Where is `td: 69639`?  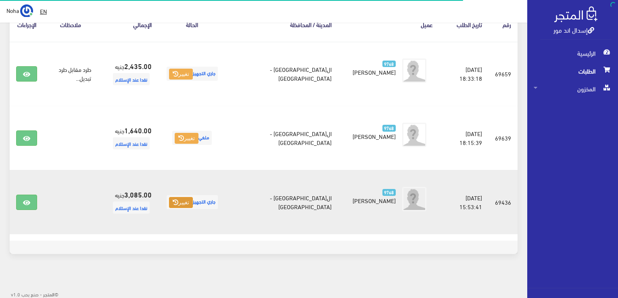
td: 69639 is located at coordinates (503, 138).